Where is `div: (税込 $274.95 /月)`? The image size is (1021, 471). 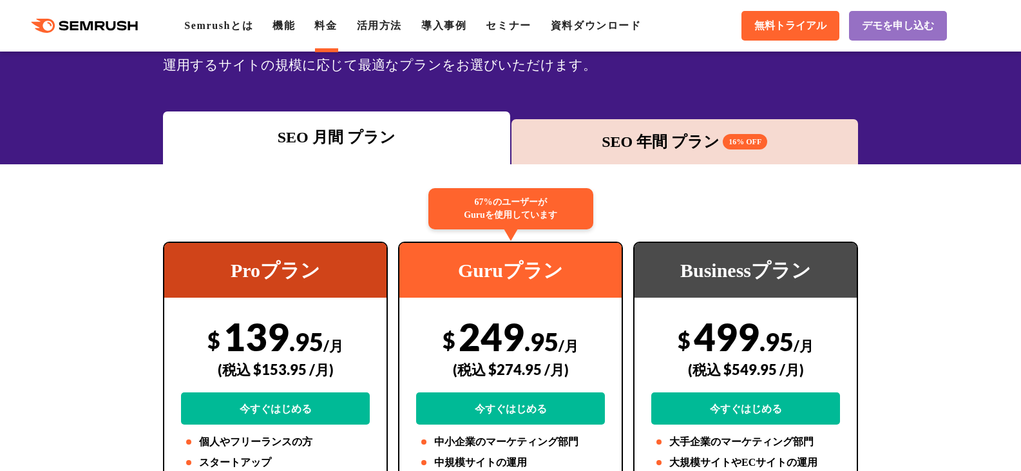 div: (税込 $274.95 /月) is located at coordinates (510, 369).